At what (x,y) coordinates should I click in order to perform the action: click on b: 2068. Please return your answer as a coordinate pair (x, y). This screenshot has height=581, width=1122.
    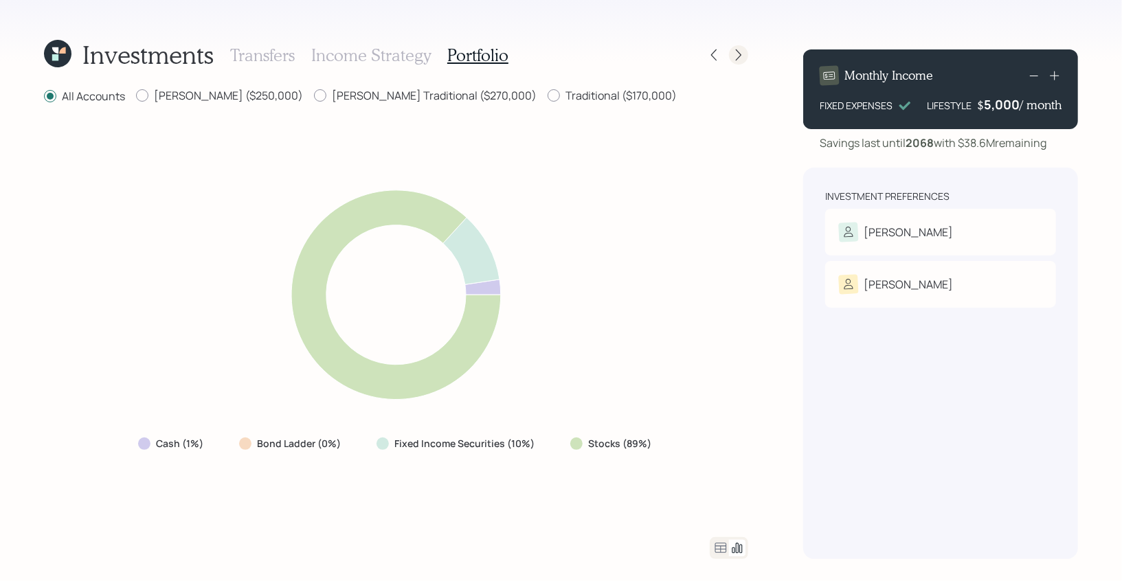
    Looking at the image, I should click on (920, 143).